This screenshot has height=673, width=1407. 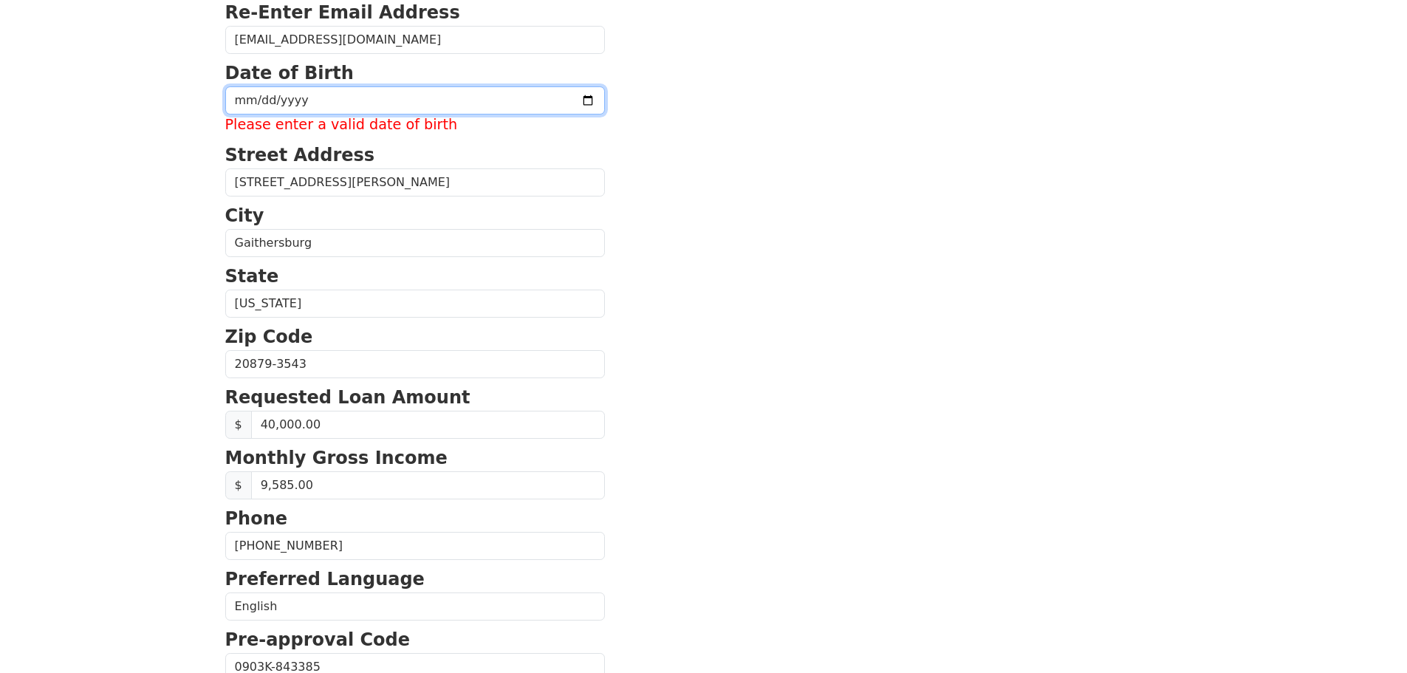 I want to click on input: City, so click(x=415, y=243).